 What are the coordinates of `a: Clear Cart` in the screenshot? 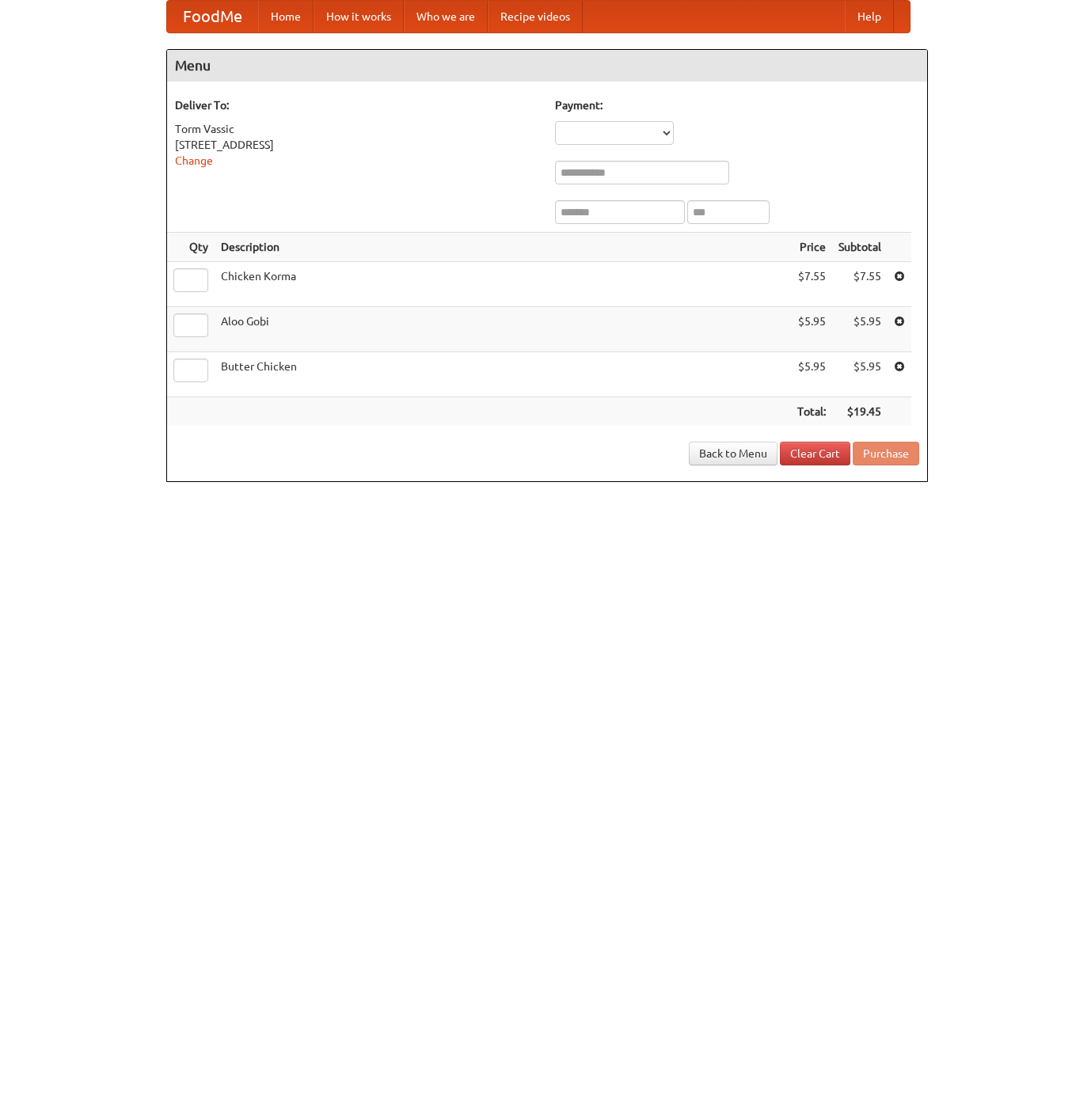 It's located at (814, 454).